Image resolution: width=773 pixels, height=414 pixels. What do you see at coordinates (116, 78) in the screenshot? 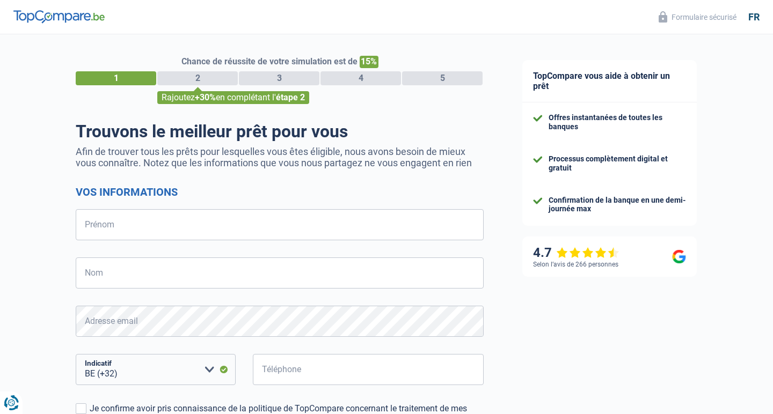
I see `div: 1` at bounding box center [116, 78].